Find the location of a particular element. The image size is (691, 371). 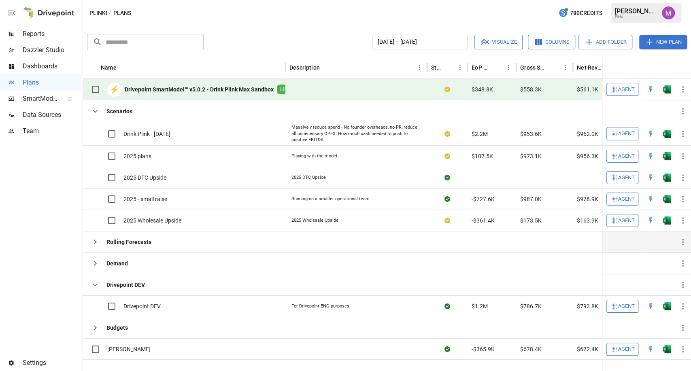

div: Status is located at coordinates (436, 68).